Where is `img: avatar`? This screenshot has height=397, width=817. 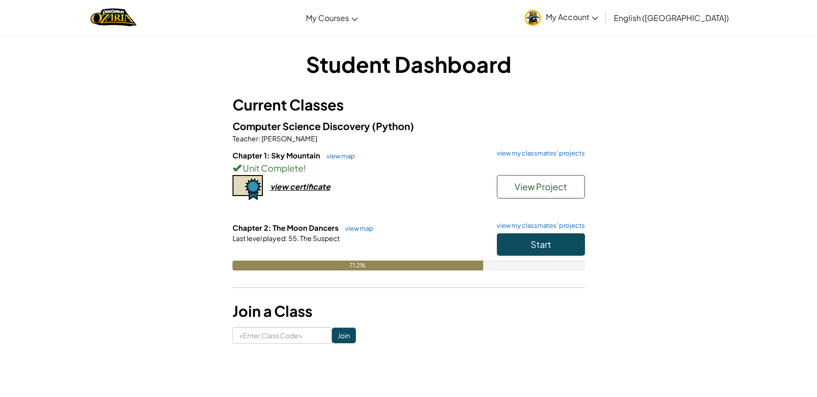 img: avatar is located at coordinates (533, 18).